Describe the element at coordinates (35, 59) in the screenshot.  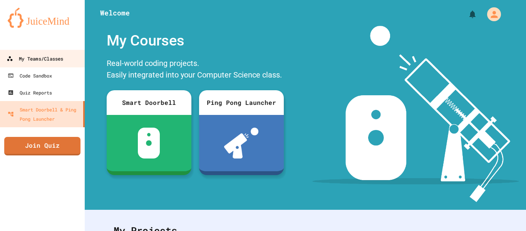
I see `div: My Teams/Classes` at that location.